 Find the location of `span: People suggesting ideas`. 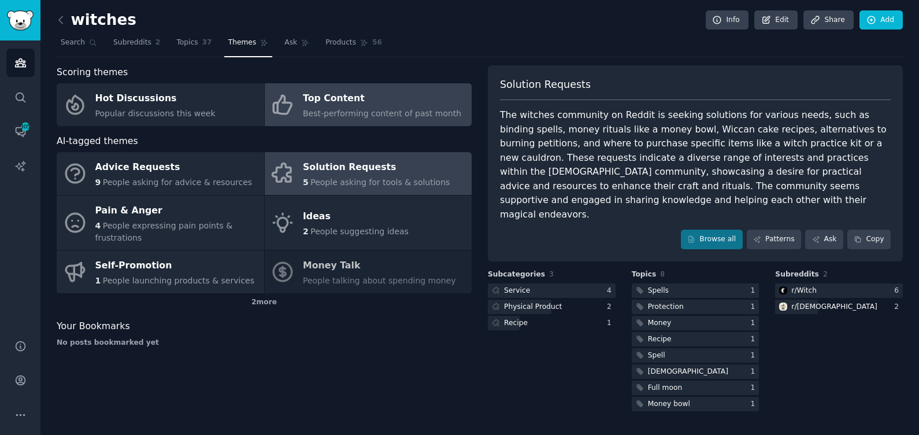

span: People suggesting ideas is located at coordinates (359, 231).